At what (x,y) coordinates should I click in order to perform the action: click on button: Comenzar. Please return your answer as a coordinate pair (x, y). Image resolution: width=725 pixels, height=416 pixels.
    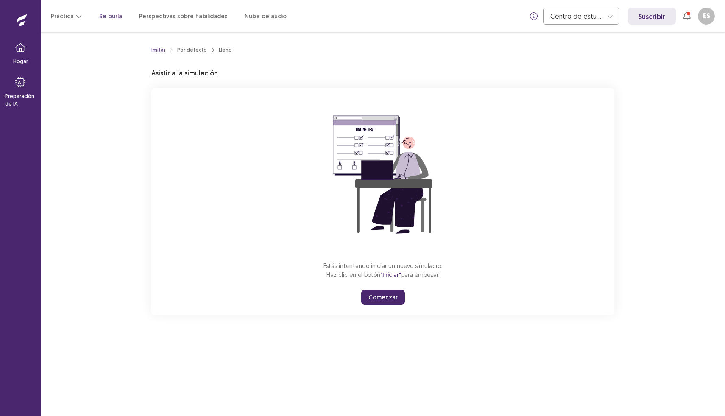
    Looking at the image, I should click on (383, 297).